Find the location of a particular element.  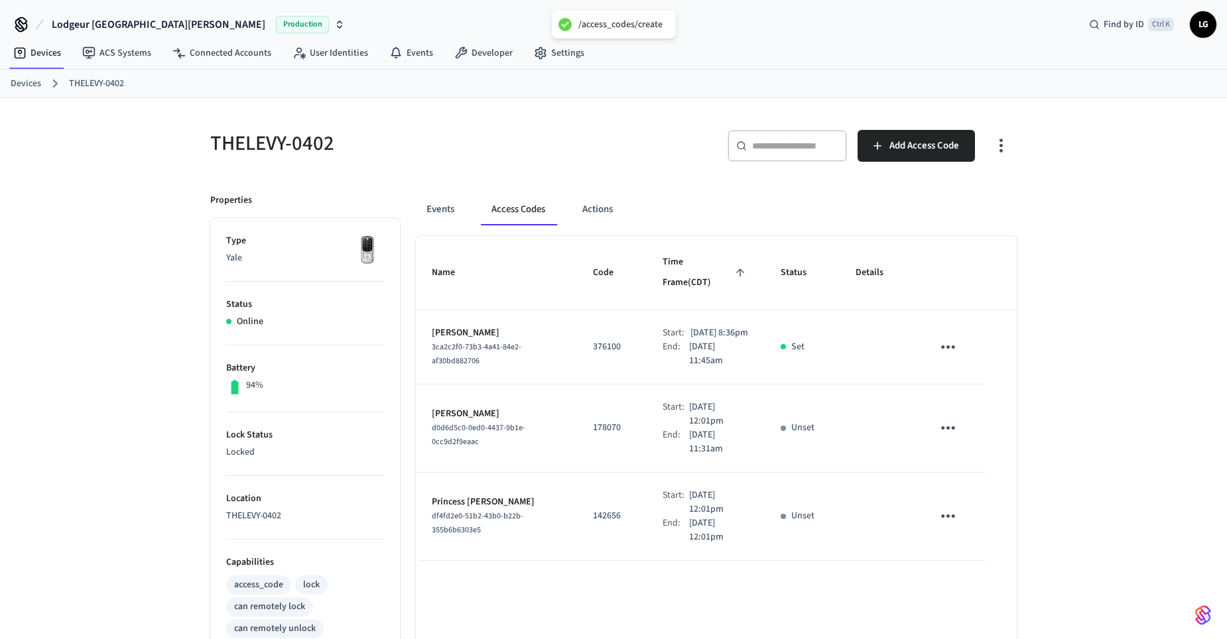

button: Events is located at coordinates (440, 210).